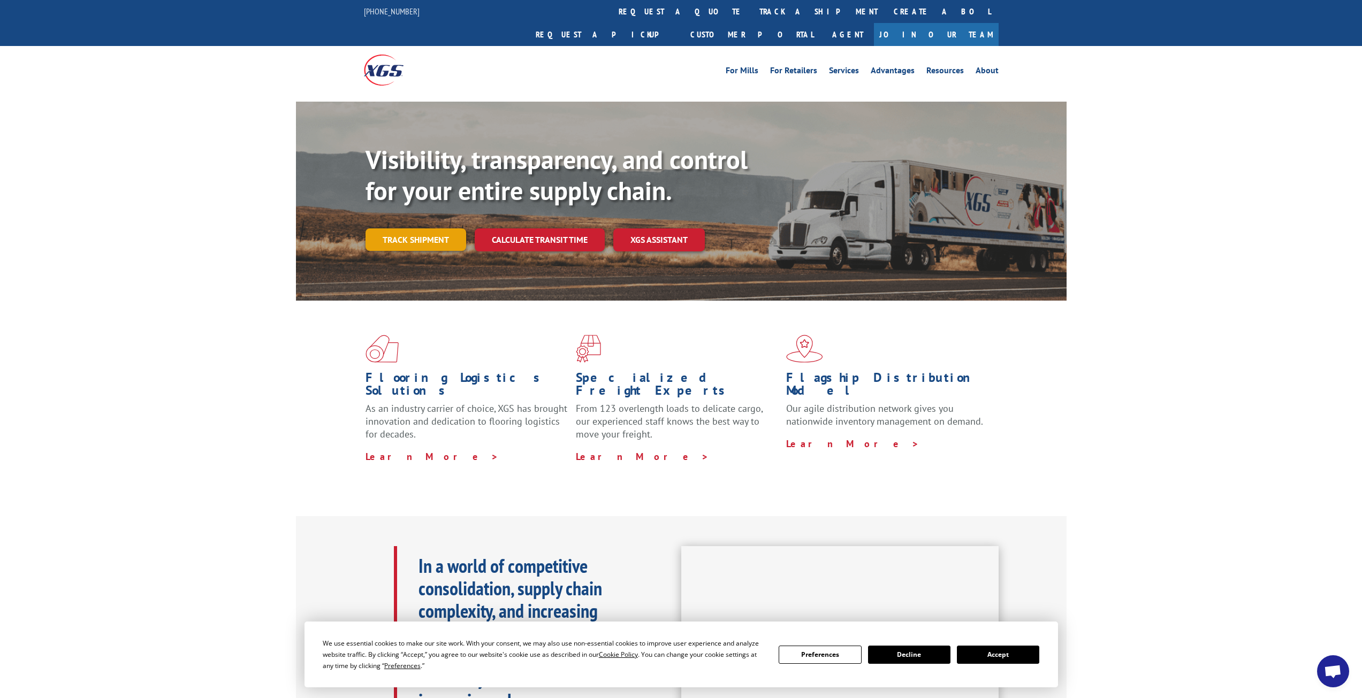  Describe the element at coordinates (752, 34) in the screenshot. I see `a: Customer Portal` at that location.